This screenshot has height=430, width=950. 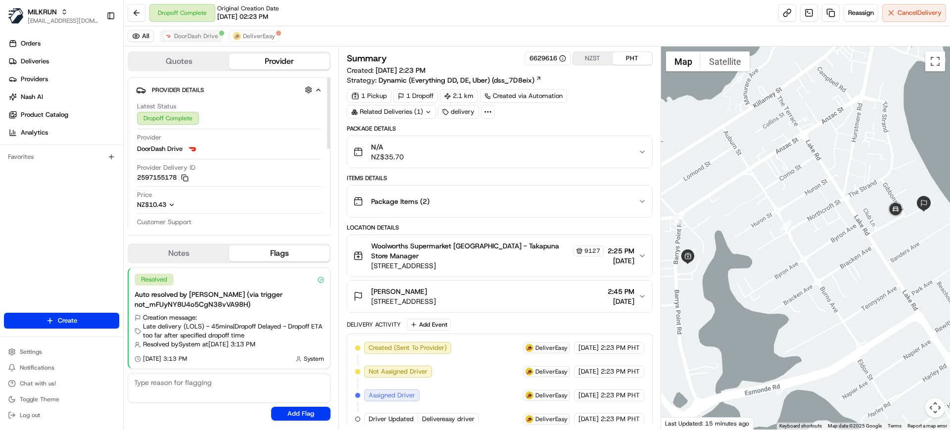 I want to click on button: NZST, so click(x=593, y=58).